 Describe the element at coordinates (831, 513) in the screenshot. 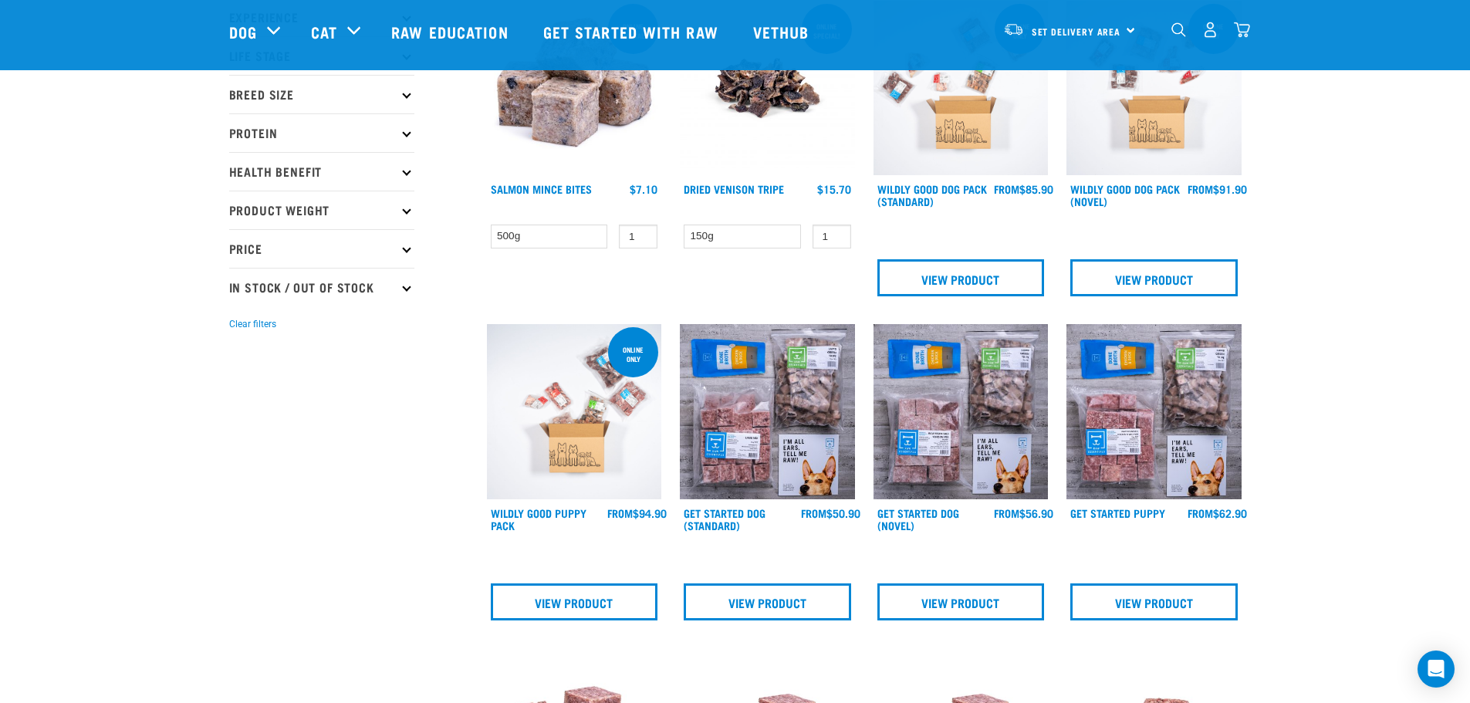

I see `div: $50.90` at that location.